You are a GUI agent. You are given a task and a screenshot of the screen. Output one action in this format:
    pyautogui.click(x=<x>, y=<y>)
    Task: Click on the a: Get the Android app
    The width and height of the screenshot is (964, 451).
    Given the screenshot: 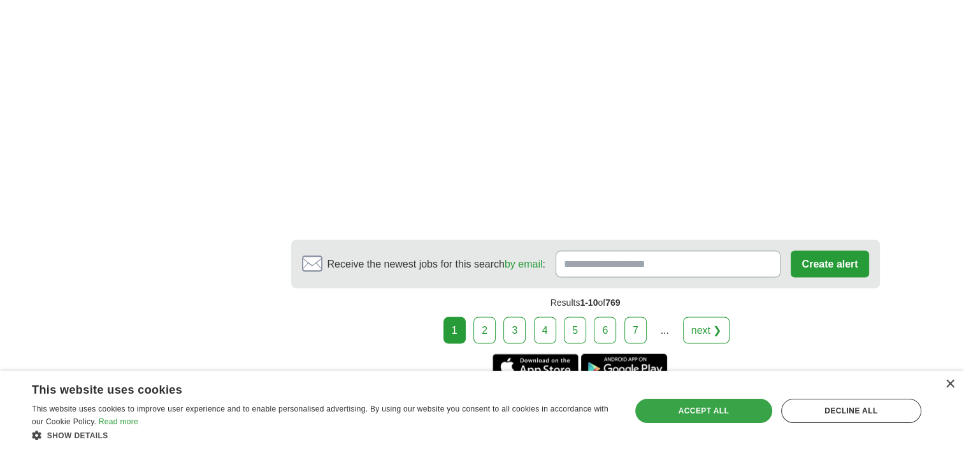 What is the action you would take?
    pyautogui.click(x=624, y=366)
    